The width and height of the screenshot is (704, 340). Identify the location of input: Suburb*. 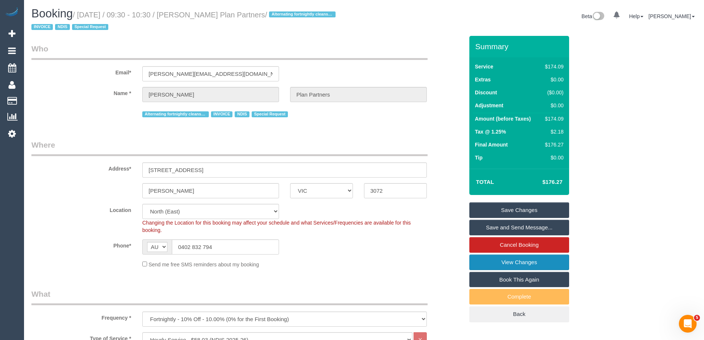
(211, 190).